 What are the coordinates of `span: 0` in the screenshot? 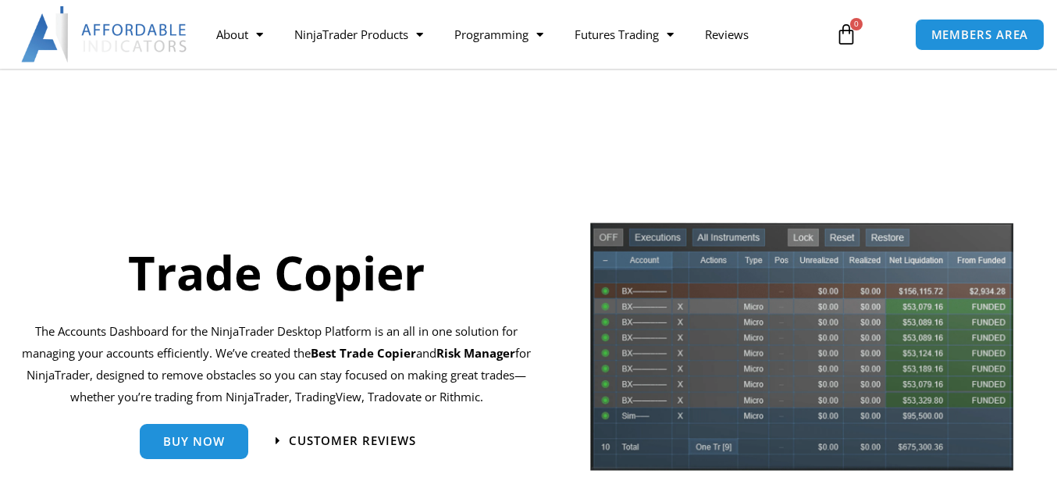 It's located at (856, 24).